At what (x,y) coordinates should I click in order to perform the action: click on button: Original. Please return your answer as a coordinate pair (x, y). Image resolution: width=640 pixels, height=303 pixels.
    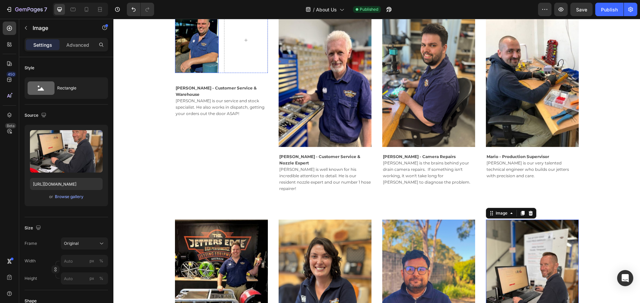
    Looking at the image, I should click on (84, 243).